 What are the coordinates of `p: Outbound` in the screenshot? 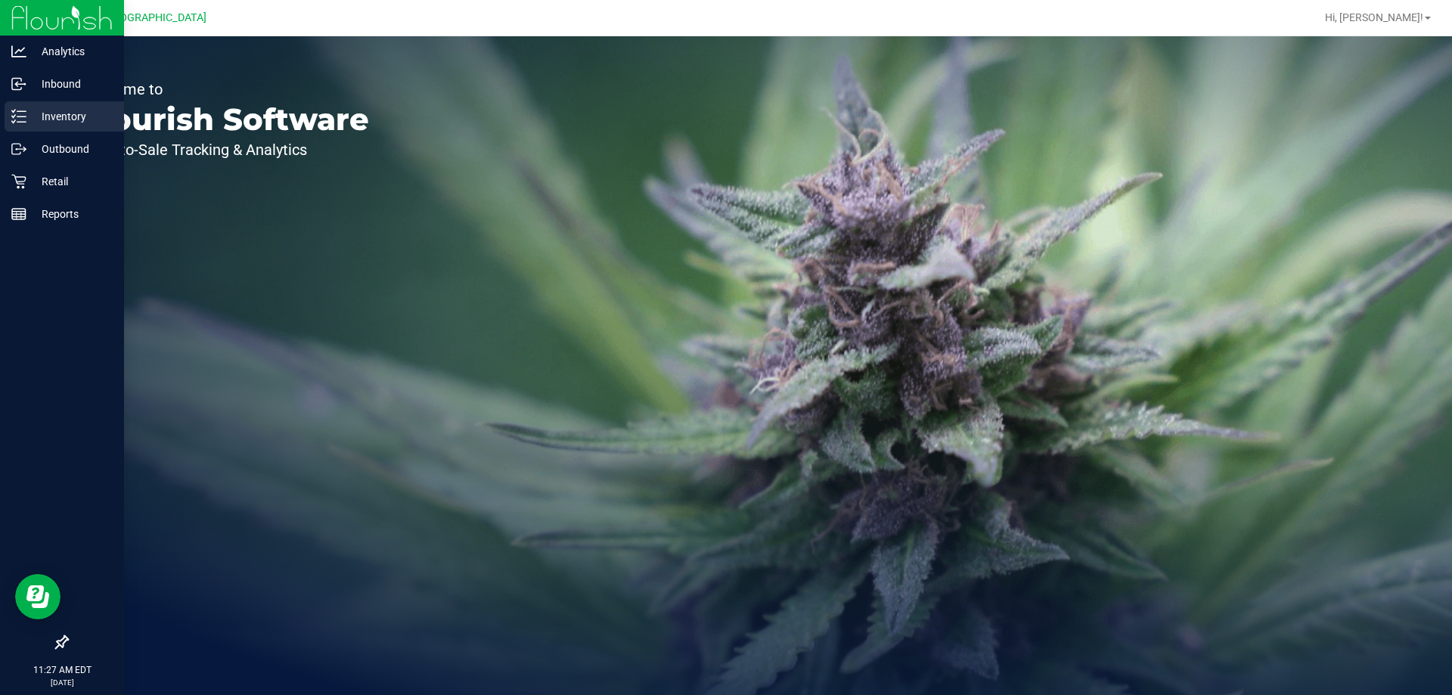 It's located at (72, 149).